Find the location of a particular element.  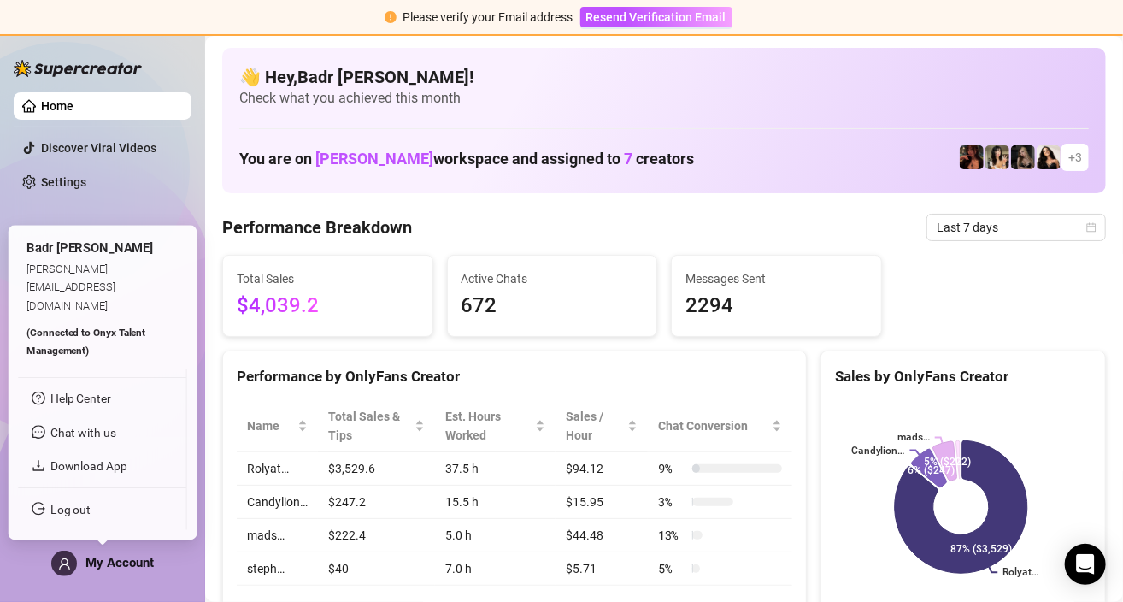

img: steph is located at coordinates (972, 157).